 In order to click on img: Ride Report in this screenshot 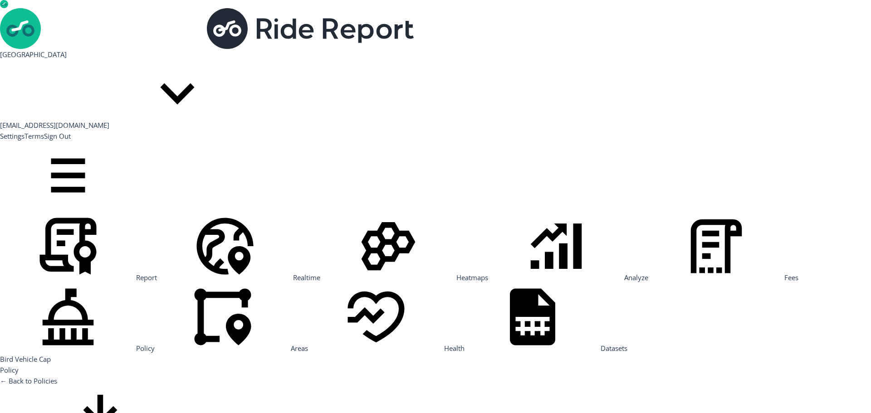, I will do `click(310, 29)`.